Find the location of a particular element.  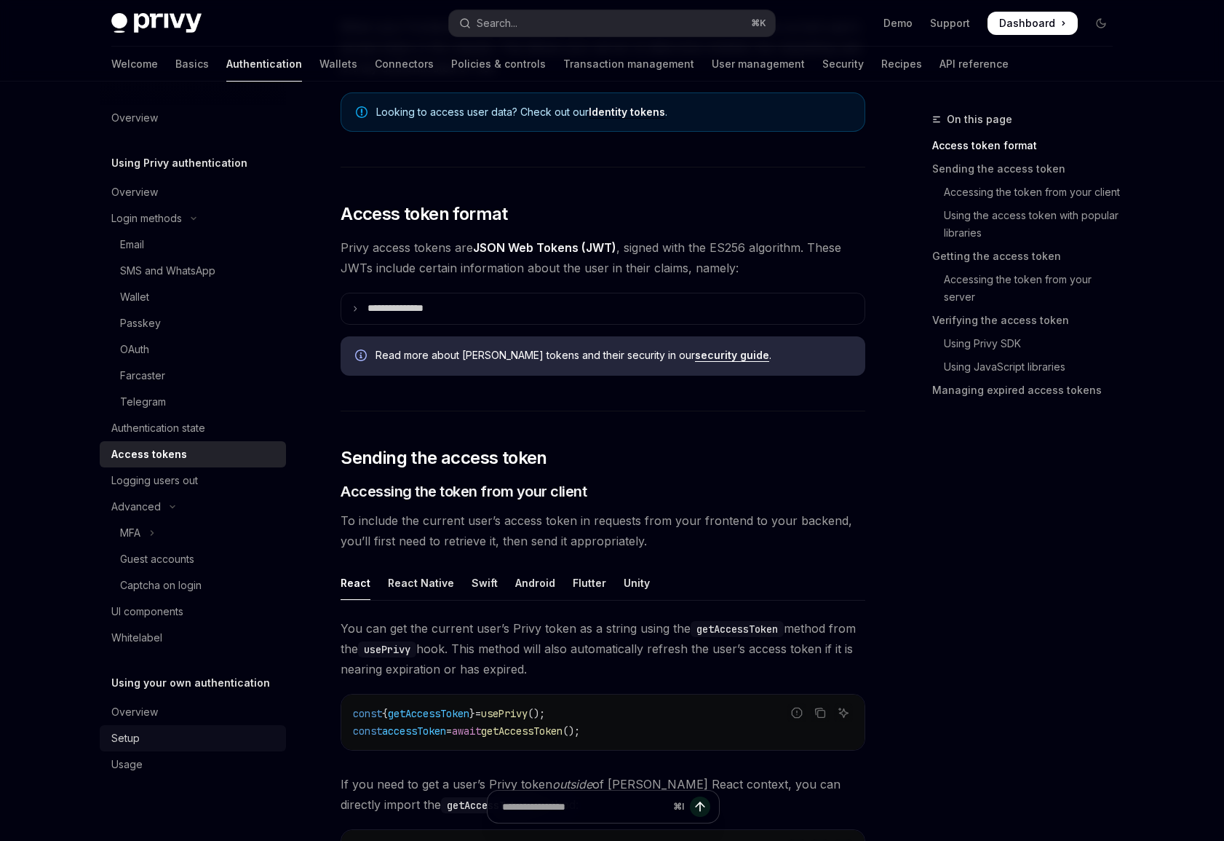

div: MFA is located at coordinates (130, 533).